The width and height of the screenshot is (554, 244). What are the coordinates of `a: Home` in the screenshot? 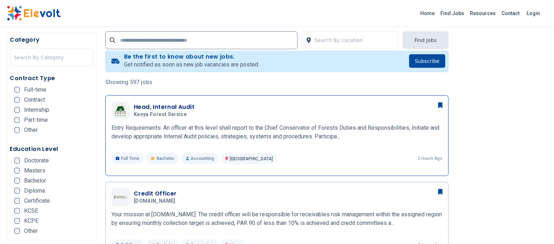 It's located at (428, 13).